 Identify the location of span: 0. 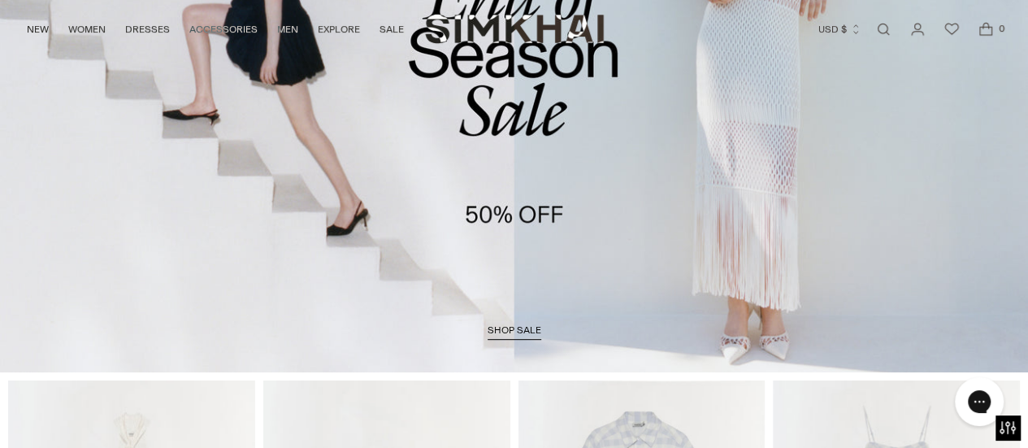
(1001, 28).